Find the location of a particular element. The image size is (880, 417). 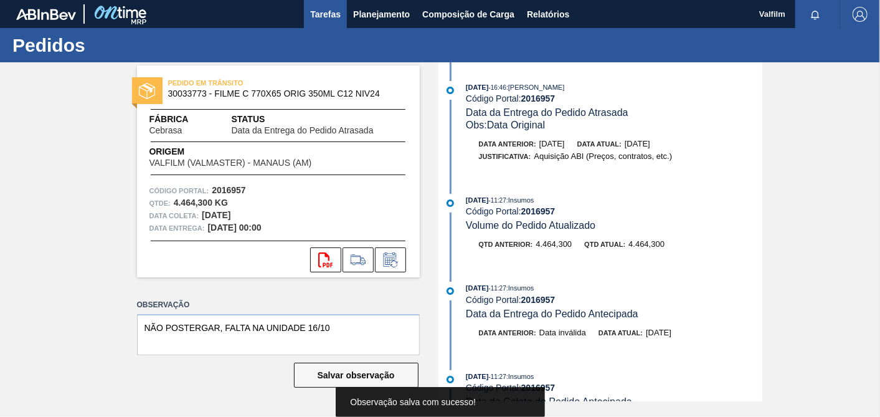

span: Cebrasa is located at coordinates (166, 130).